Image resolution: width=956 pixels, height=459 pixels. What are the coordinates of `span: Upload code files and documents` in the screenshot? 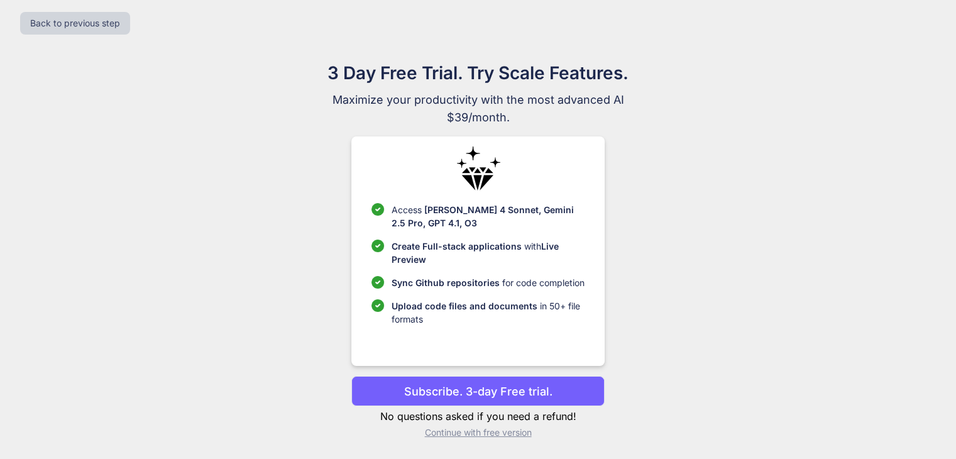 It's located at (464, 305).